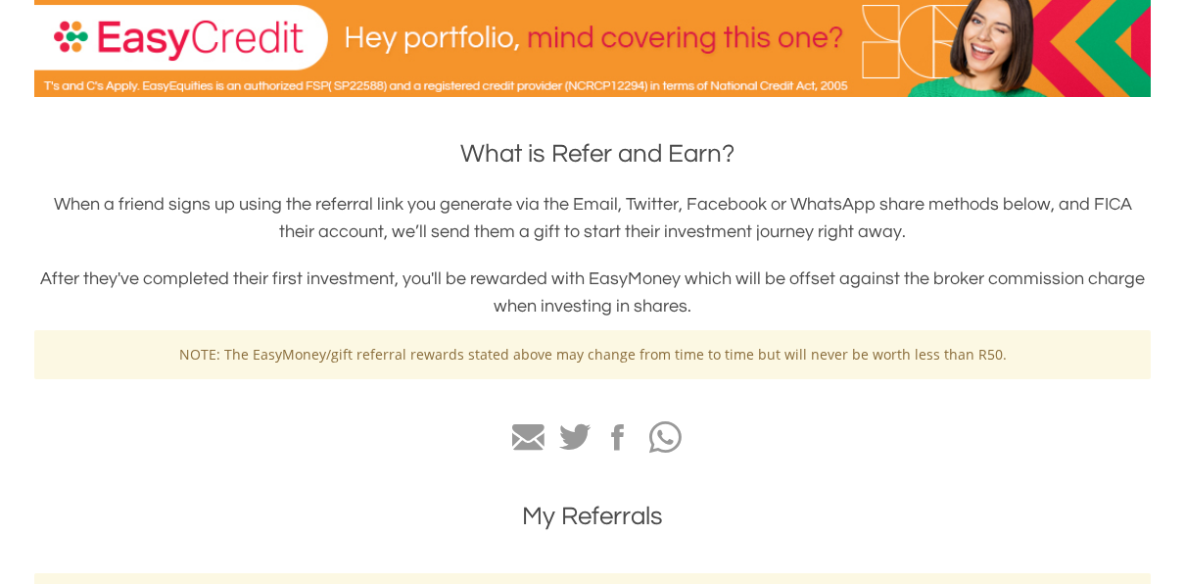 The image size is (1185, 584). Describe the element at coordinates (593, 218) in the screenshot. I see `h3: When a friend signs up using the referral link you generate via the Email, Twitter, Facebook or W...` at that location.